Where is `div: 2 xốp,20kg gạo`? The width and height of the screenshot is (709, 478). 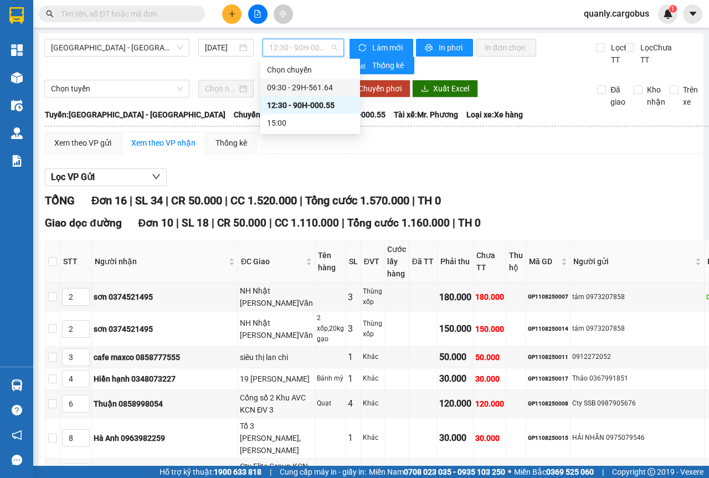 div: 2 xốp,20kg gạo is located at coordinates (330, 328).